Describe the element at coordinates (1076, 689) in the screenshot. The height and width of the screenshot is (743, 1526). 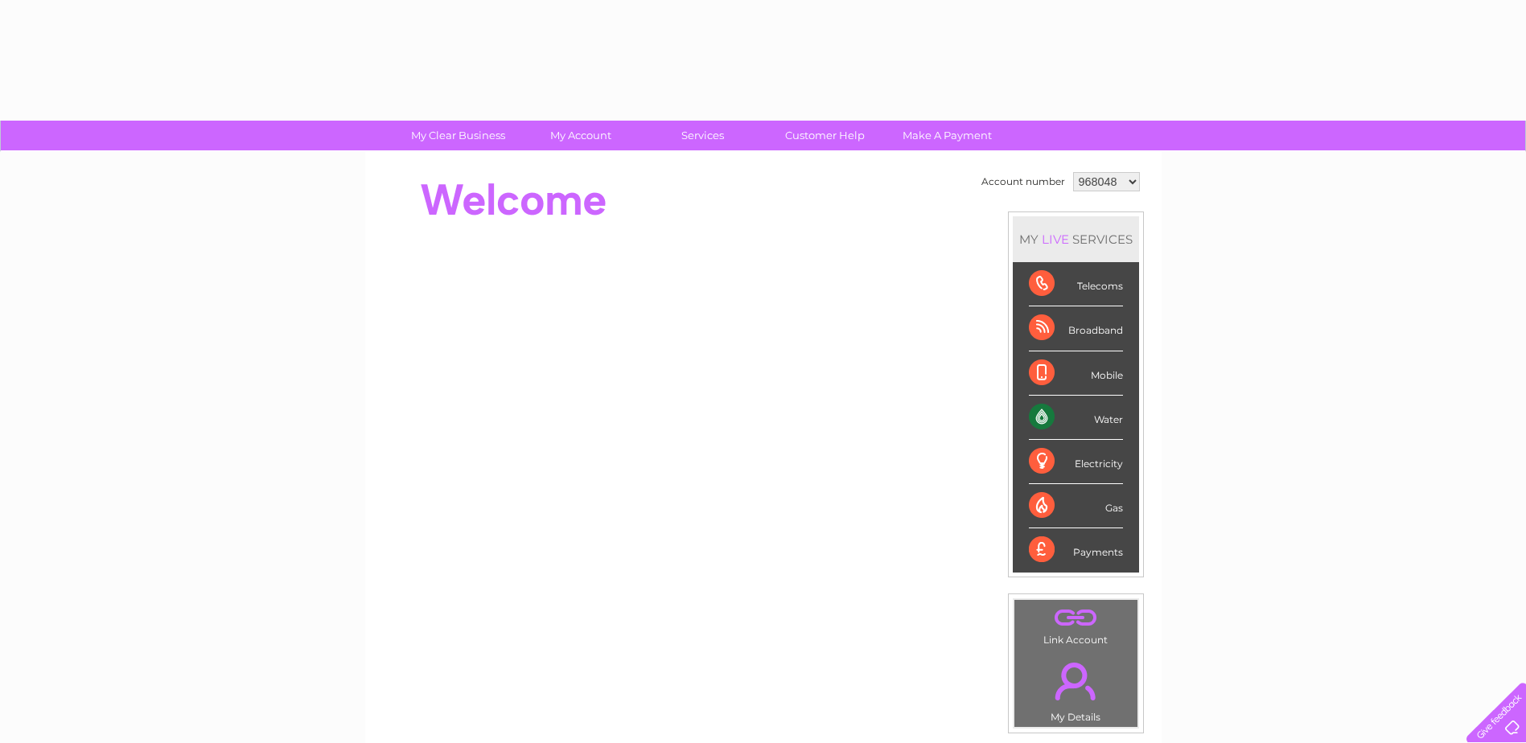
I see `td: My Details` at that location.